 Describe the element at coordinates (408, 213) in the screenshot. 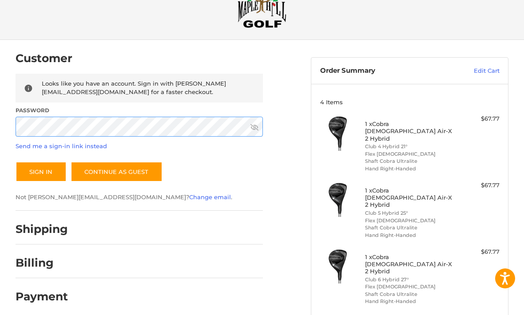

I see `li: Club 5 Hybrid 25°` at that location.